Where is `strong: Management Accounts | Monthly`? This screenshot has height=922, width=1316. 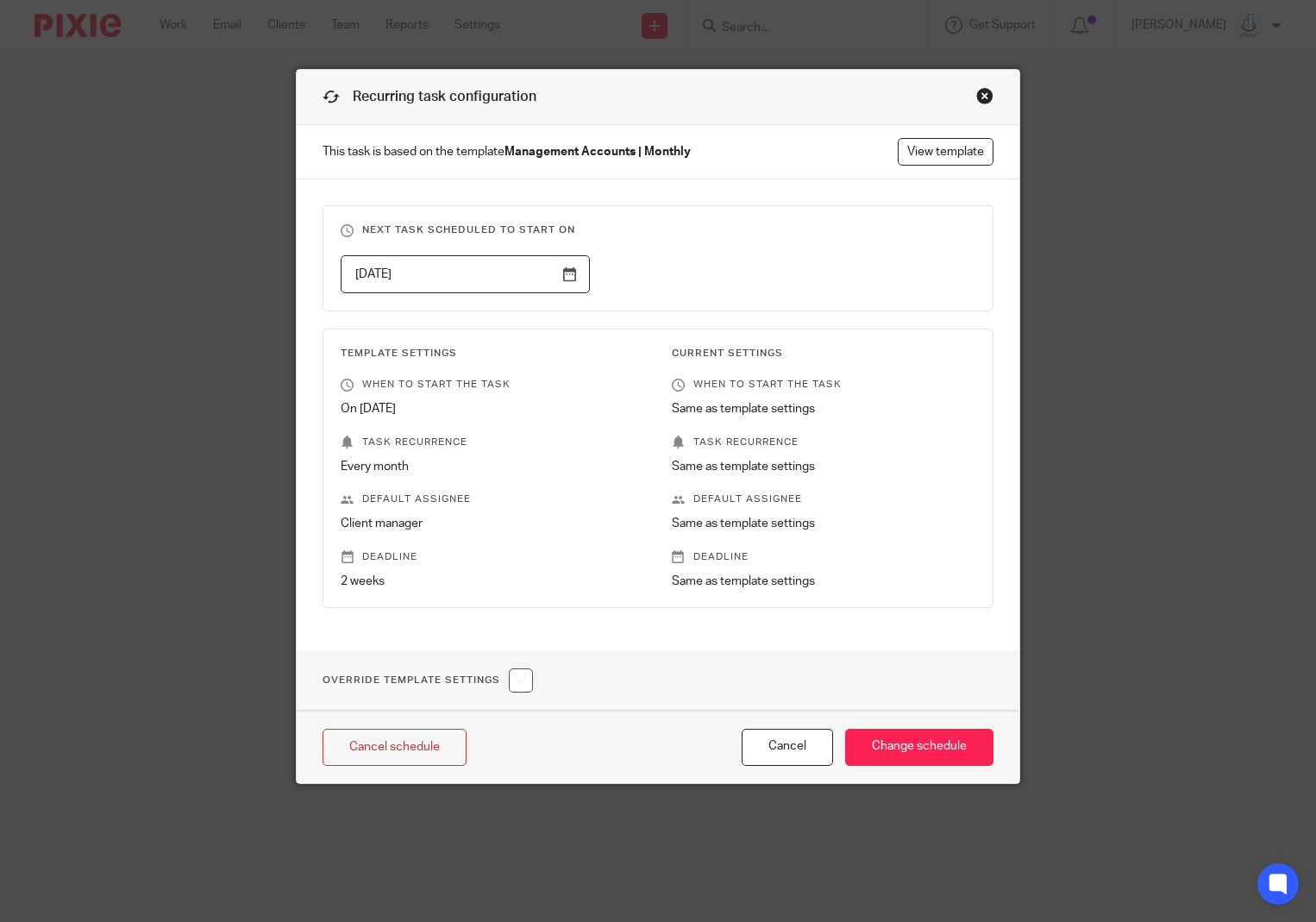
strong: Management Accounts | Monthly is located at coordinates (597, 152).